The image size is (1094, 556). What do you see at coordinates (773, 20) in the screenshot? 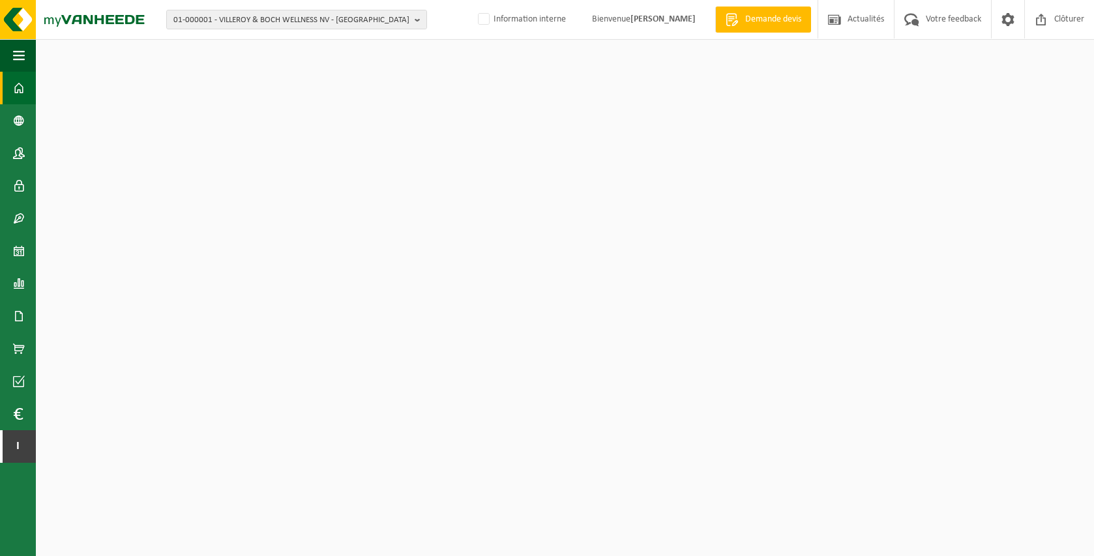
I see `span: Demande devis` at bounding box center [773, 20].